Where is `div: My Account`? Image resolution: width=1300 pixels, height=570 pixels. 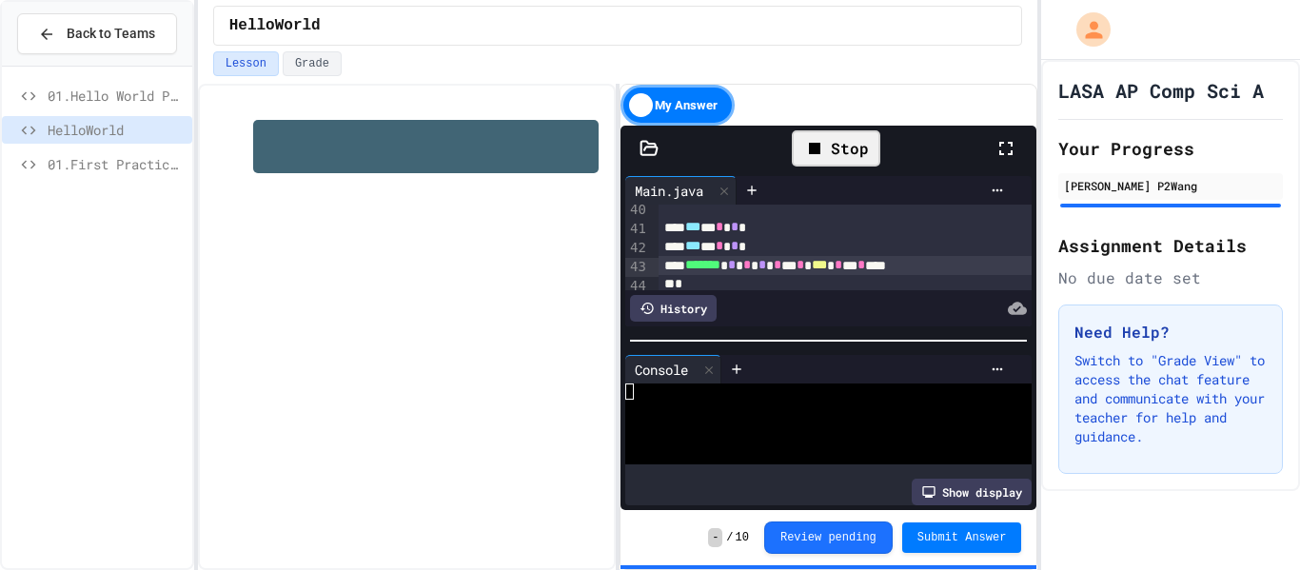
div: My Account is located at coordinates (1086, 30).